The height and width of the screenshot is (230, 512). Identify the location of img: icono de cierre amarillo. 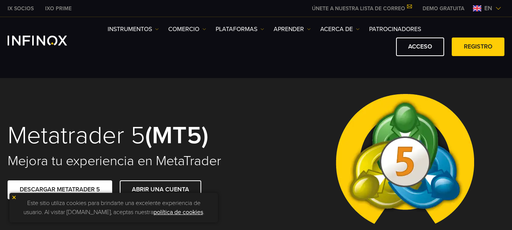
(14, 197).